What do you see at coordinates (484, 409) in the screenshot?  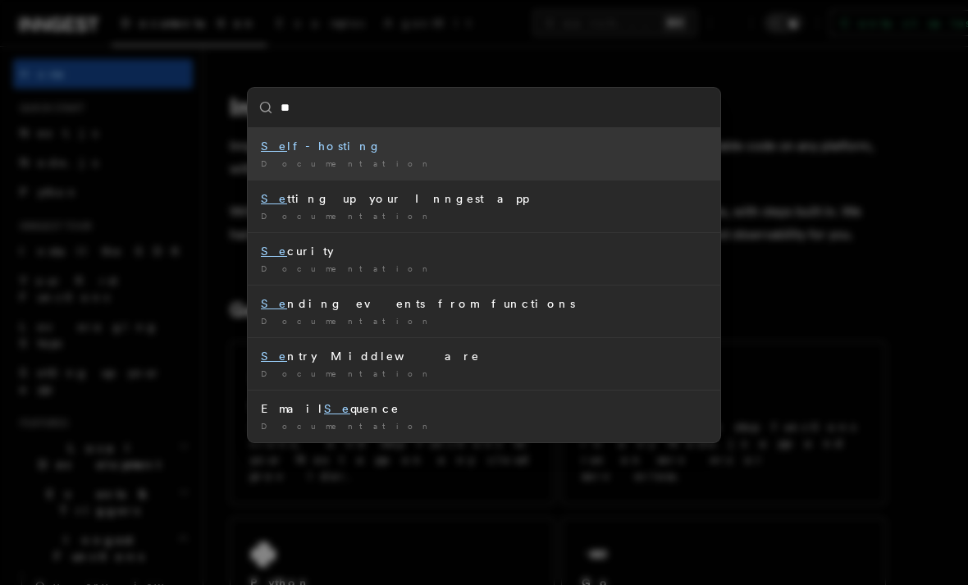 I see `div: Email quence` at bounding box center [484, 409].